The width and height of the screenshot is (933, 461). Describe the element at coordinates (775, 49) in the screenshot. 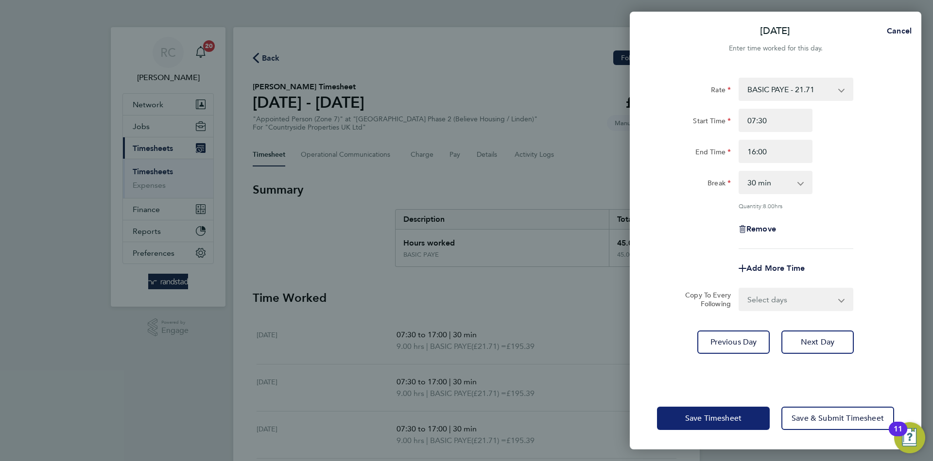

I see `div: Enter time worked for this day.` at that location.